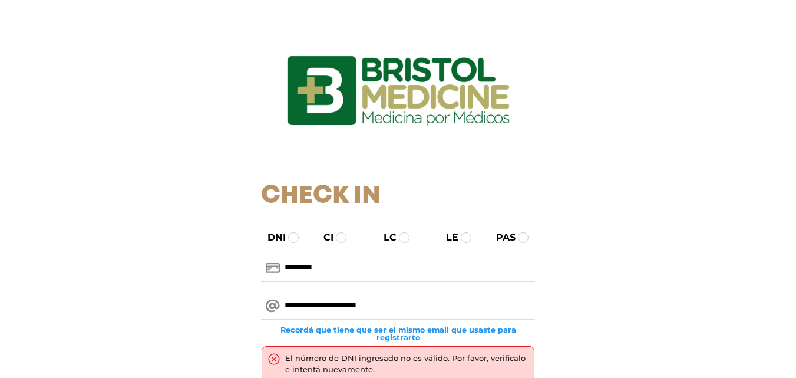 This screenshot has width=796, height=378. I want to click on h1: Check In, so click(398, 196).